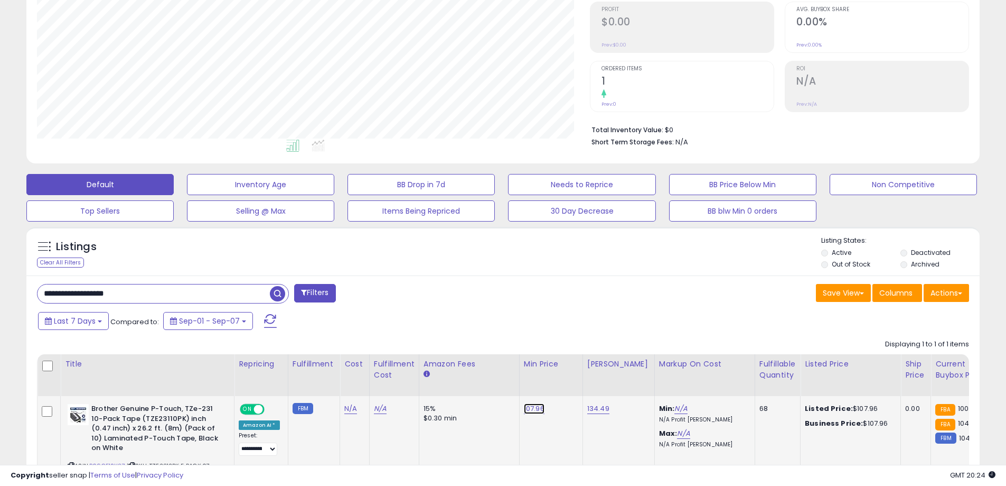 The height and width of the screenshot is (486, 1006). What do you see at coordinates (73, 321) in the screenshot?
I see `button: Last 7 Days` at bounding box center [73, 321].